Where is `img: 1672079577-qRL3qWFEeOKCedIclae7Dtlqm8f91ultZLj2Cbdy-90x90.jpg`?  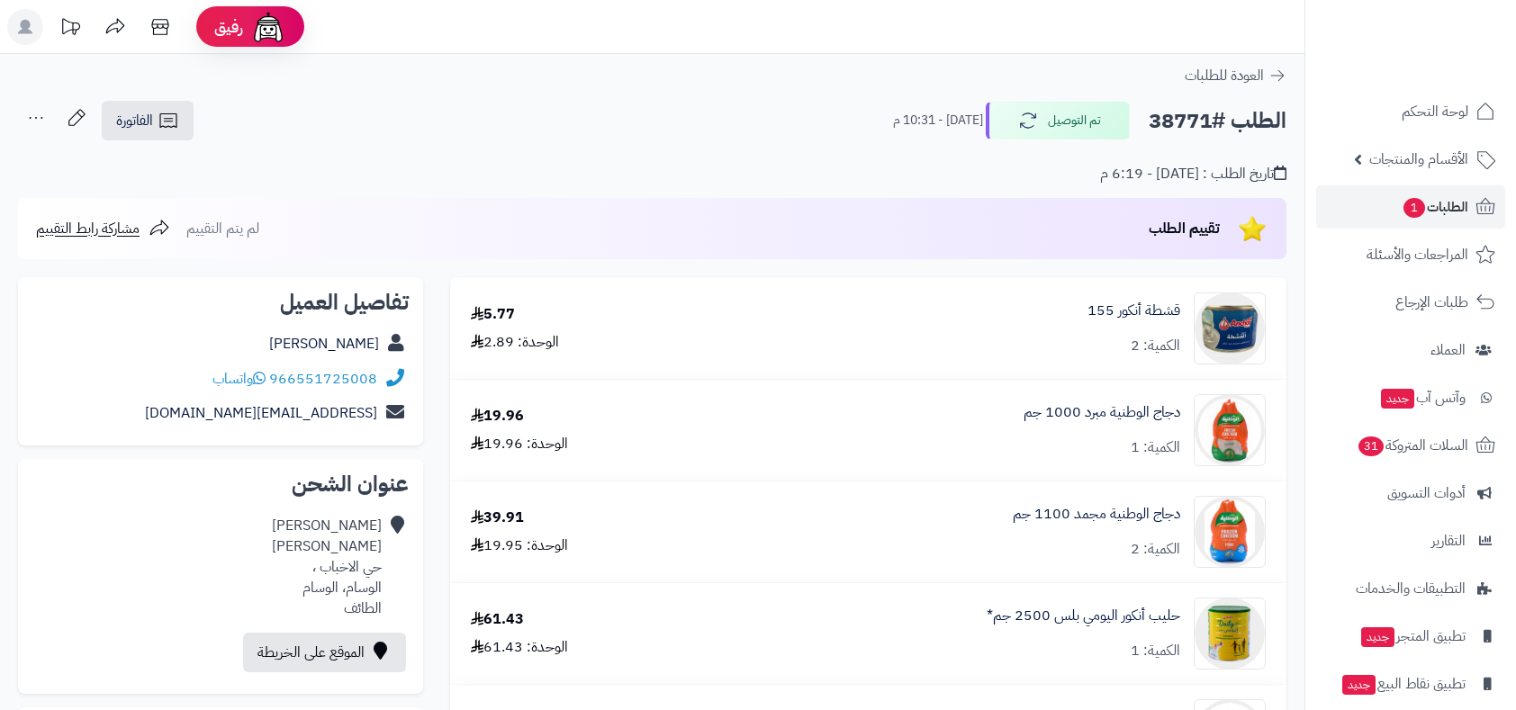
img: 1672079577-qRL3qWFEeOKCedIclae7Dtlqm8f91ultZLj2Cbdy-90x90.jpg is located at coordinates (1229, 430).